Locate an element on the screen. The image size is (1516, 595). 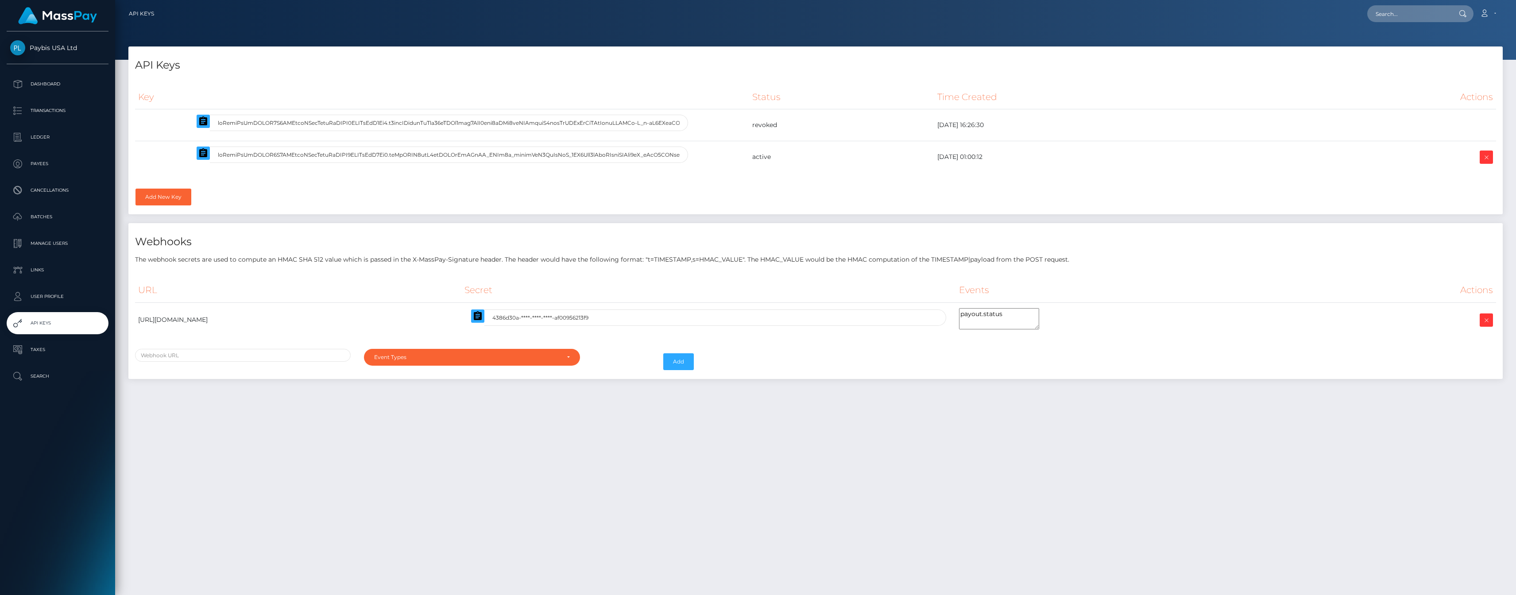
th: Secret is located at coordinates (708, 290).